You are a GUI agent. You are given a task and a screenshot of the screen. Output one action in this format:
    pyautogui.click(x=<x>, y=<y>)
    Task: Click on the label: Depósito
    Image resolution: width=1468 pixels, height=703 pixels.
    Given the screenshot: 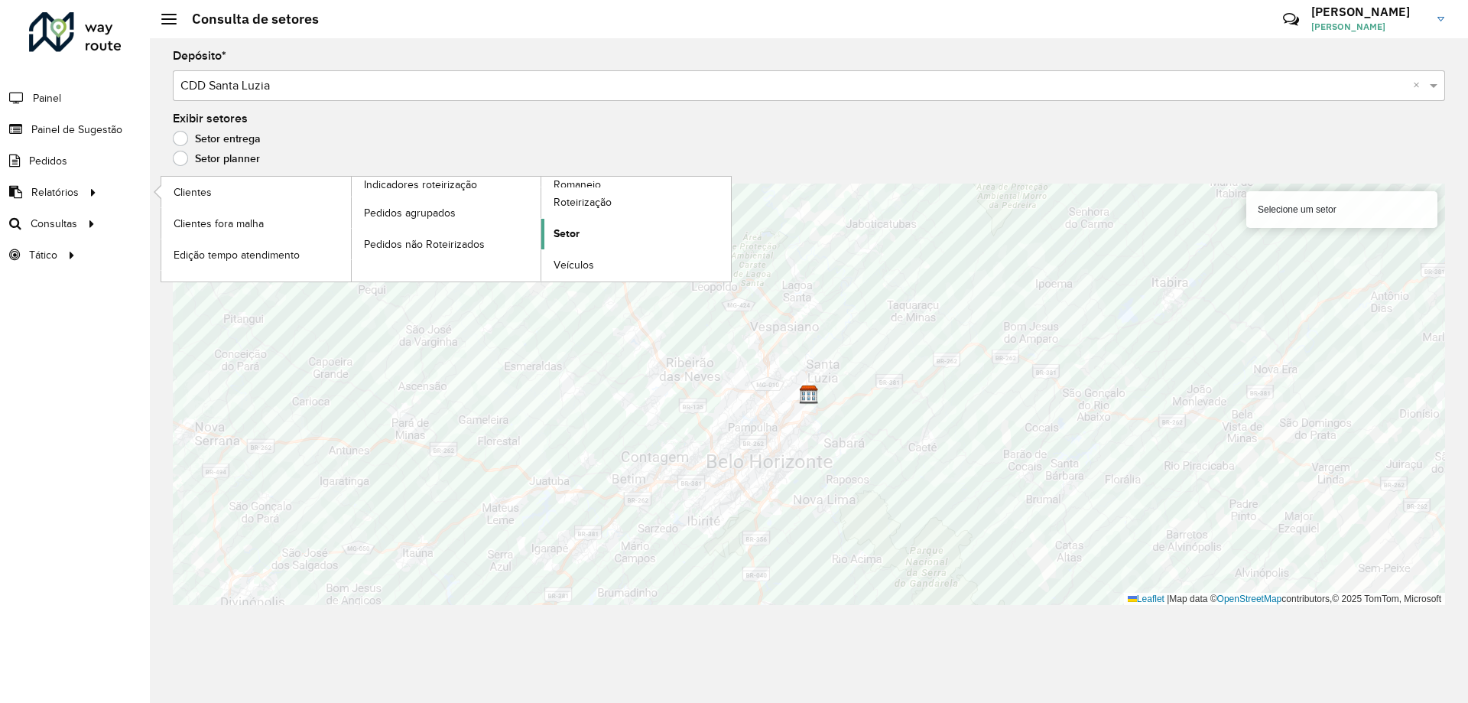 What is the action you would take?
    pyautogui.click(x=200, y=56)
    